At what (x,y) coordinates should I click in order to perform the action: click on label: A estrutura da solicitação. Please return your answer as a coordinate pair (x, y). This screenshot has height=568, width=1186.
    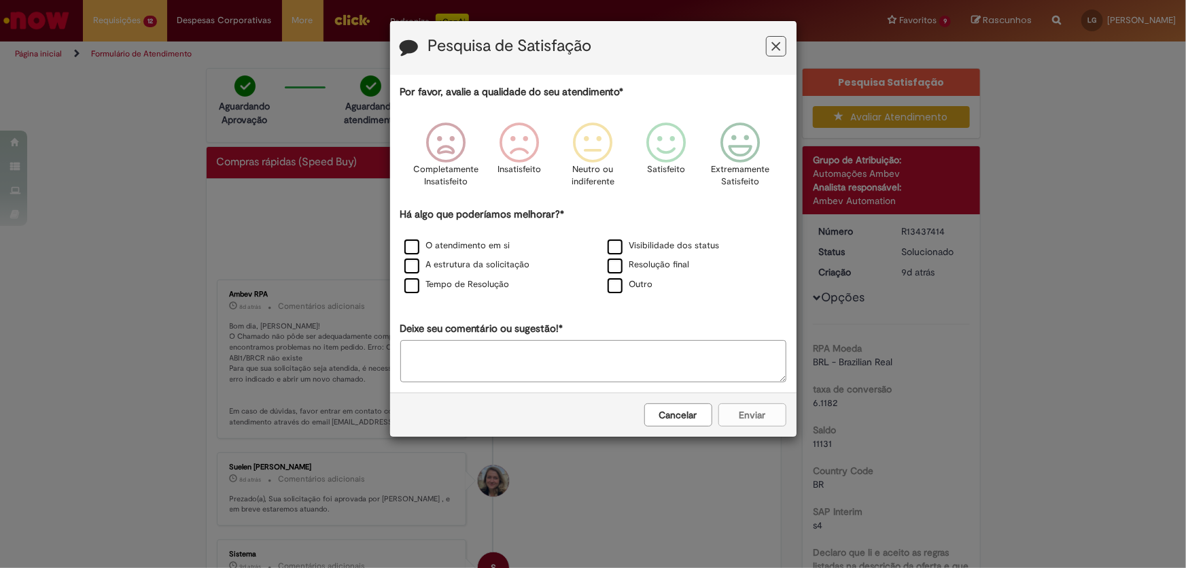
    Looking at the image, I should click on (467, 264).